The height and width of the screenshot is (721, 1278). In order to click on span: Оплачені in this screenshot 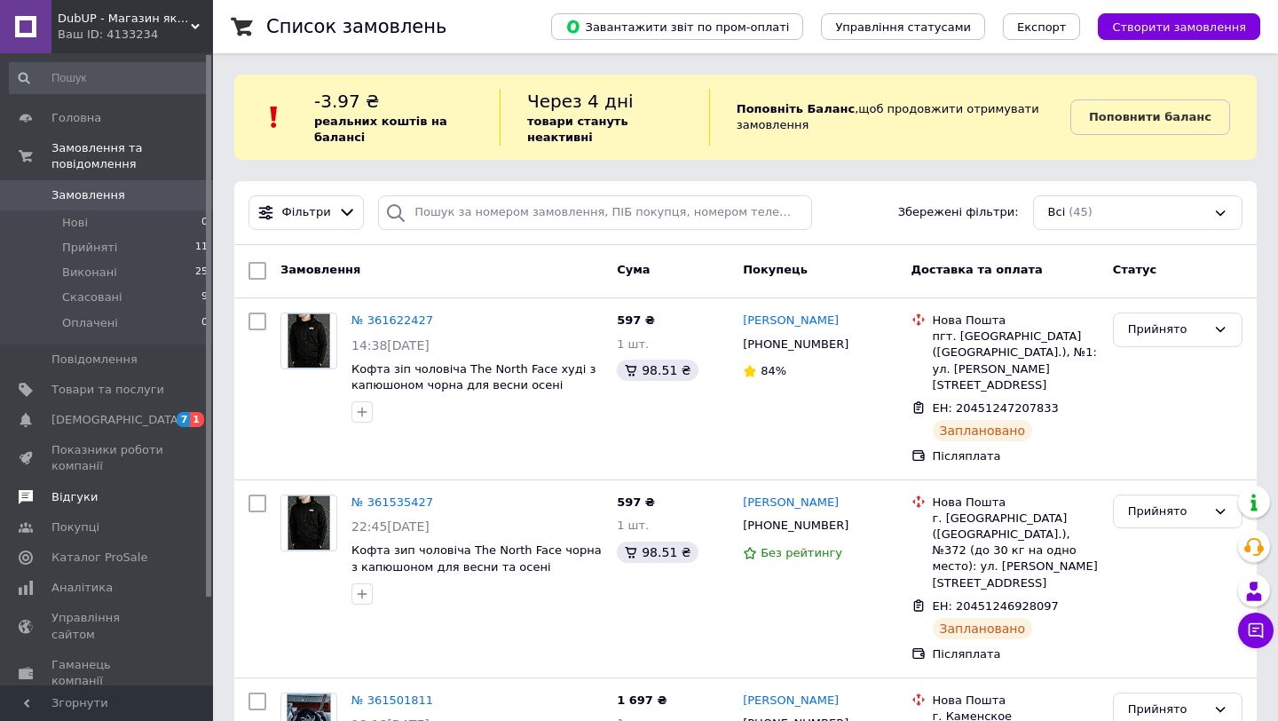, I will do `click(90, 323)`.